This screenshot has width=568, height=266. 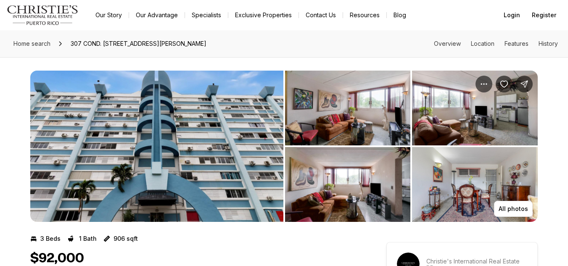 I want to click on p: 1 Bath, so click(x=88, y=239).